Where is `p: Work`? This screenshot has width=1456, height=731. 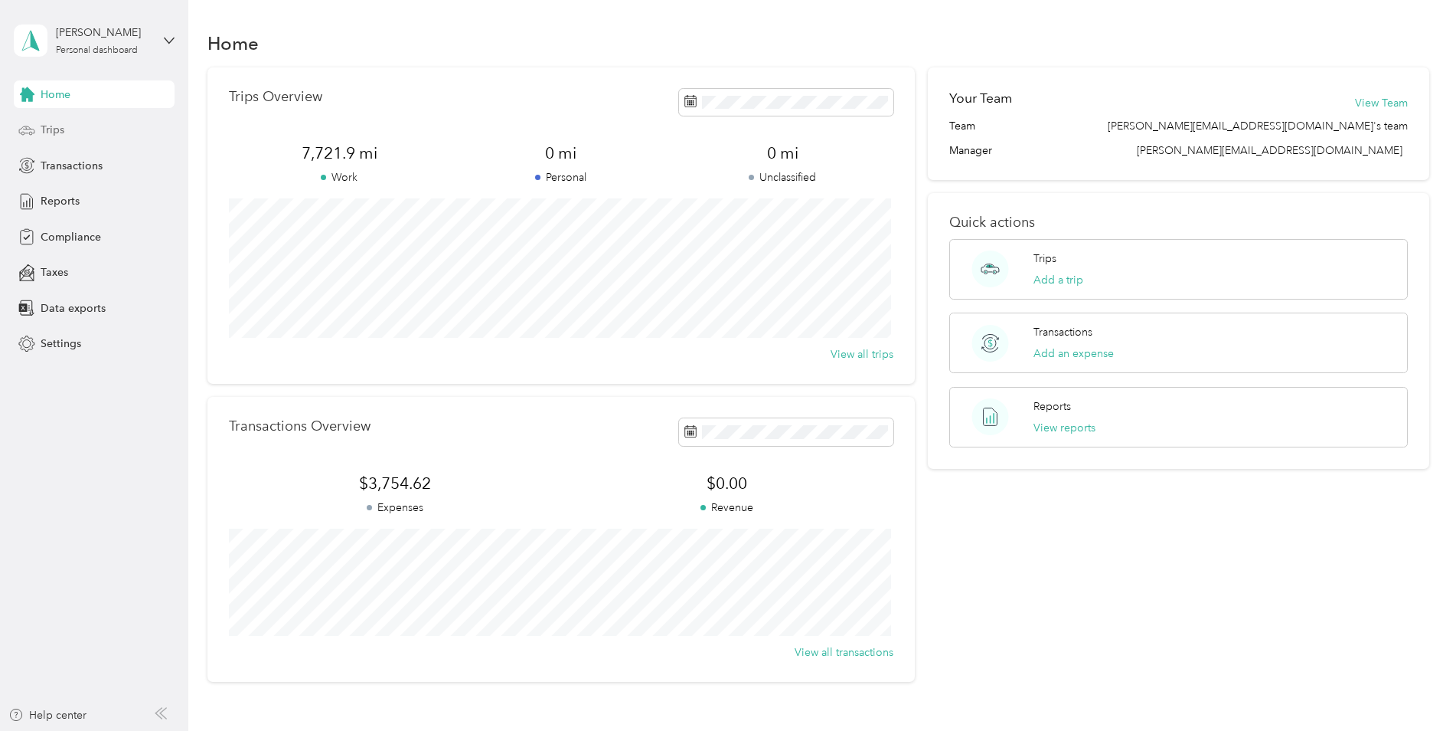 p: Work is located at coordinates (339, 177).